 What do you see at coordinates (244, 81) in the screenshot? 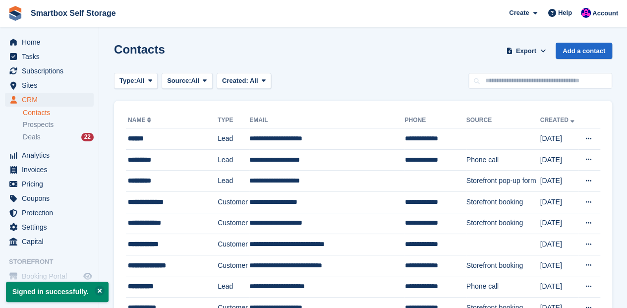
I see `button: Created: All` at bounding box center [244, 81].